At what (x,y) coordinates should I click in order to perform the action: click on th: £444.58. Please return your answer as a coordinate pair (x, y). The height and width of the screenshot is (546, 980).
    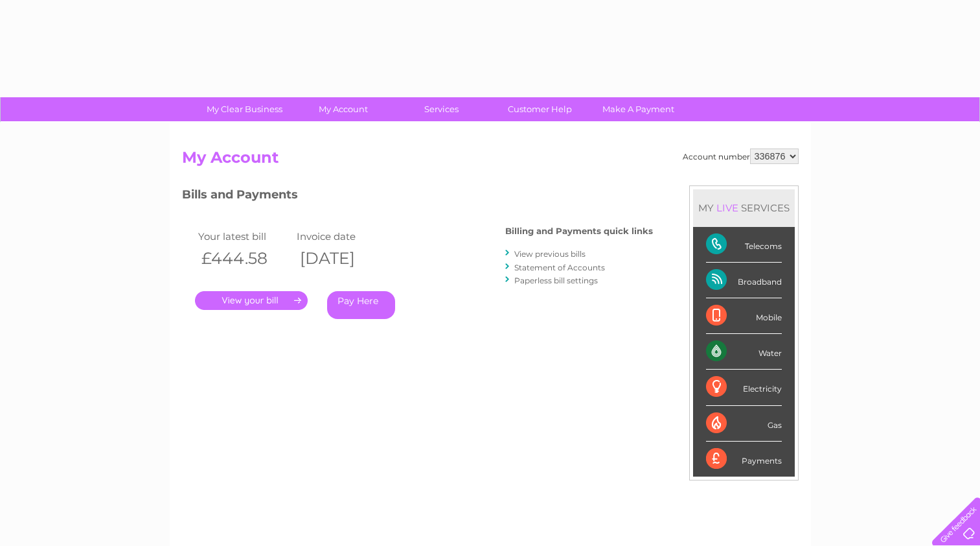
    Looking at the image, I should click on (244, 258).